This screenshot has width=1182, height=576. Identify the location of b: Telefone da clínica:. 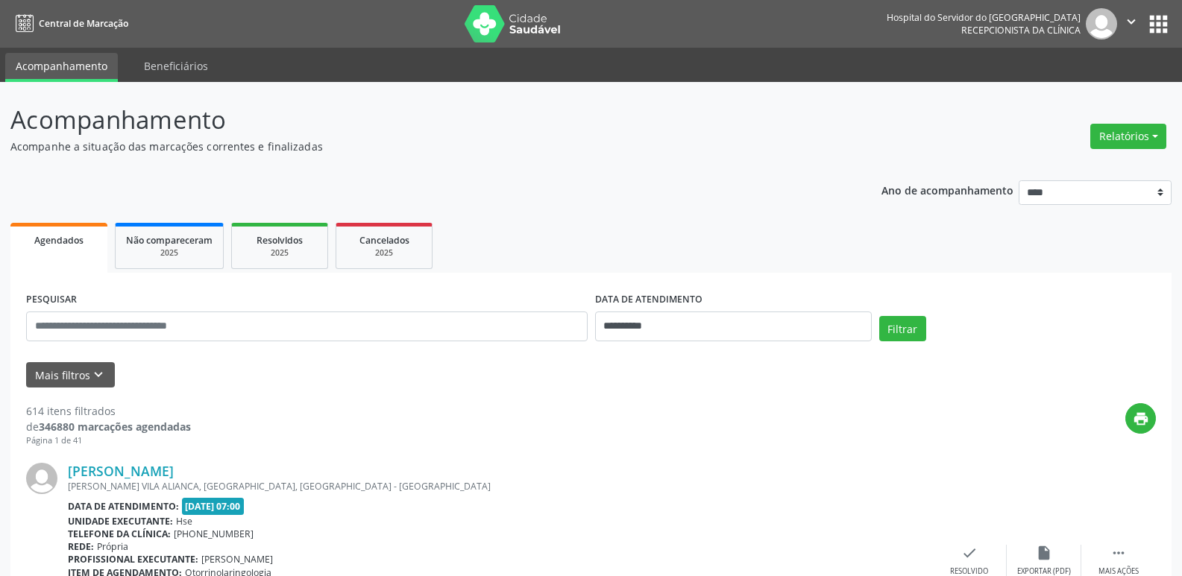
(119, 534).